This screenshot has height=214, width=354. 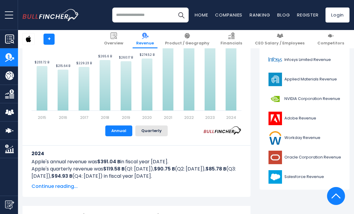 I want to click on span: Competitors, so click(x=331, y=43).